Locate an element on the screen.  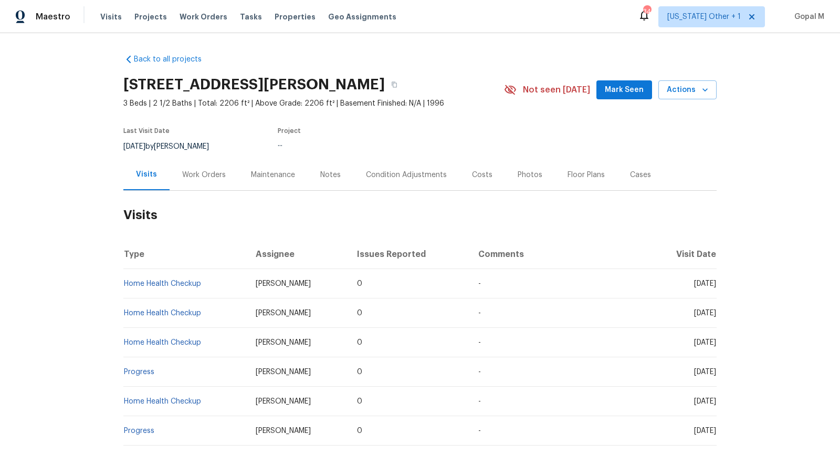
button: Copy Address is located at coordinates (394, 85).